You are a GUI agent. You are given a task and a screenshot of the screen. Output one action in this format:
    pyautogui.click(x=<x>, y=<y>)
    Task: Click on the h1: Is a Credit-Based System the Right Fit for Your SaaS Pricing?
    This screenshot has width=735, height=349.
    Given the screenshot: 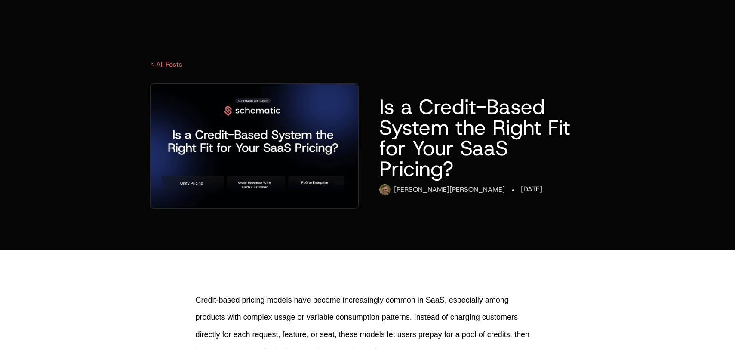 What is the action you would take?
    pyautogui.click(x=482, y=138)
    